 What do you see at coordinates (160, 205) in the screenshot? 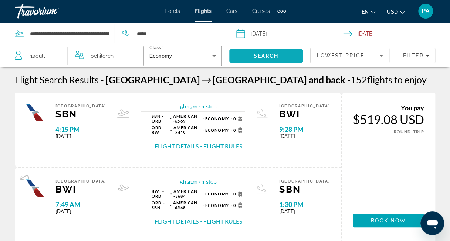
I see `span: ORD - SBN` at bounding box center [160, 205].